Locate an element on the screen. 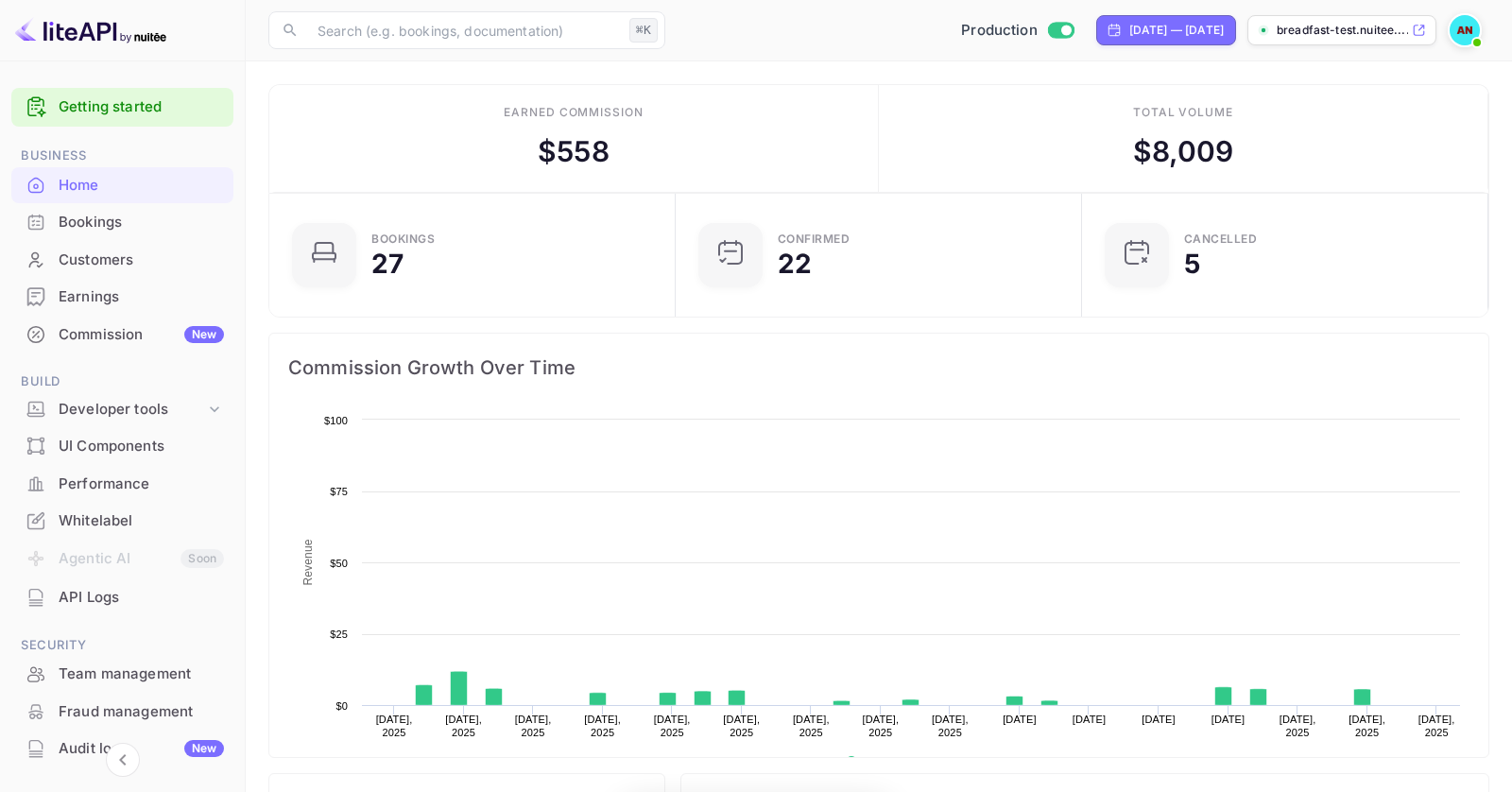 The width and height of the screenshot is (1512, 792). button: Collapse navigation is located at coordinates (123, 760).